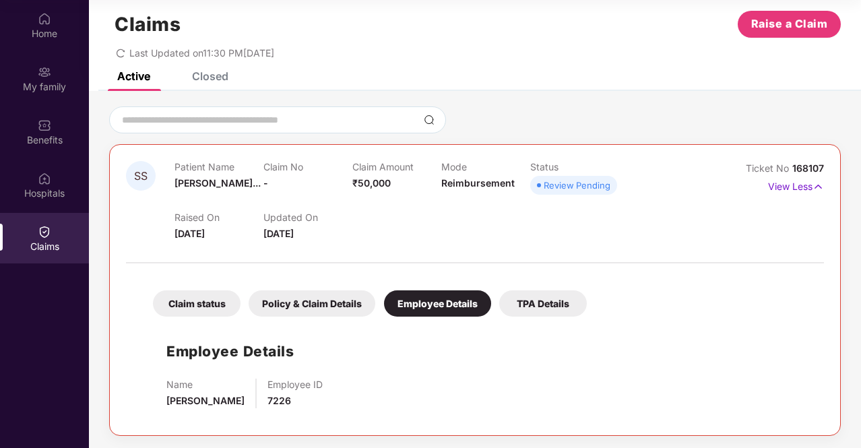 The width and height of the screenshot is (861, 448). What do you see at coordinates (574, 166) in the screenshot?
I see `p: Status` at bounding box center [574, 166].